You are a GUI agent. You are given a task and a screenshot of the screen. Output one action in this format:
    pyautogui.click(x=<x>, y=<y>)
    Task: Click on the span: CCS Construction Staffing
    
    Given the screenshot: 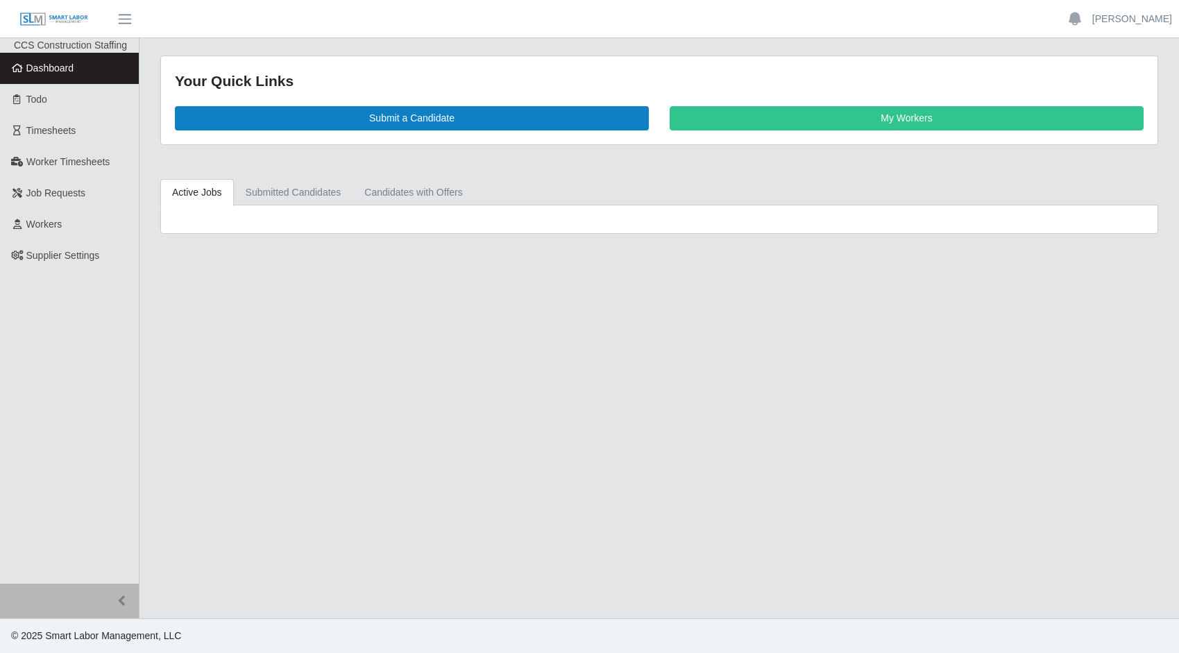 What is the action you would take?
    pyautogui.click(x=70, y=45)
    